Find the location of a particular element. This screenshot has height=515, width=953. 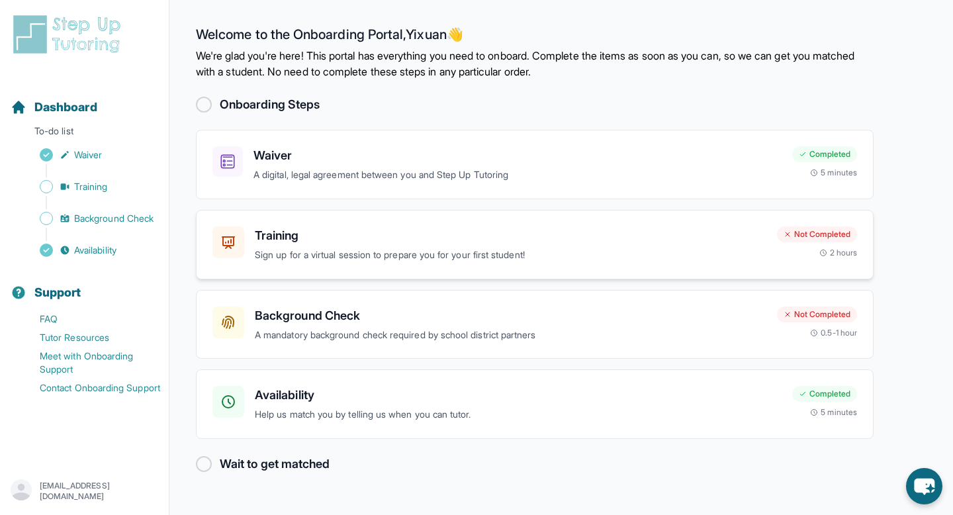

p: A mandatory background check required by school district partners is located at coordinates (510, 335).